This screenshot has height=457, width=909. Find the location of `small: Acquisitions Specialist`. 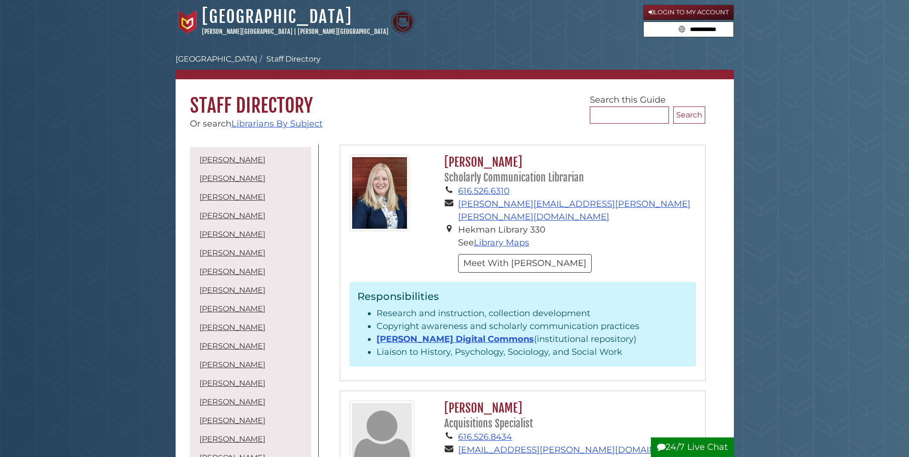

small: Acquisitions Specialist is located at coordinates (489, 423).